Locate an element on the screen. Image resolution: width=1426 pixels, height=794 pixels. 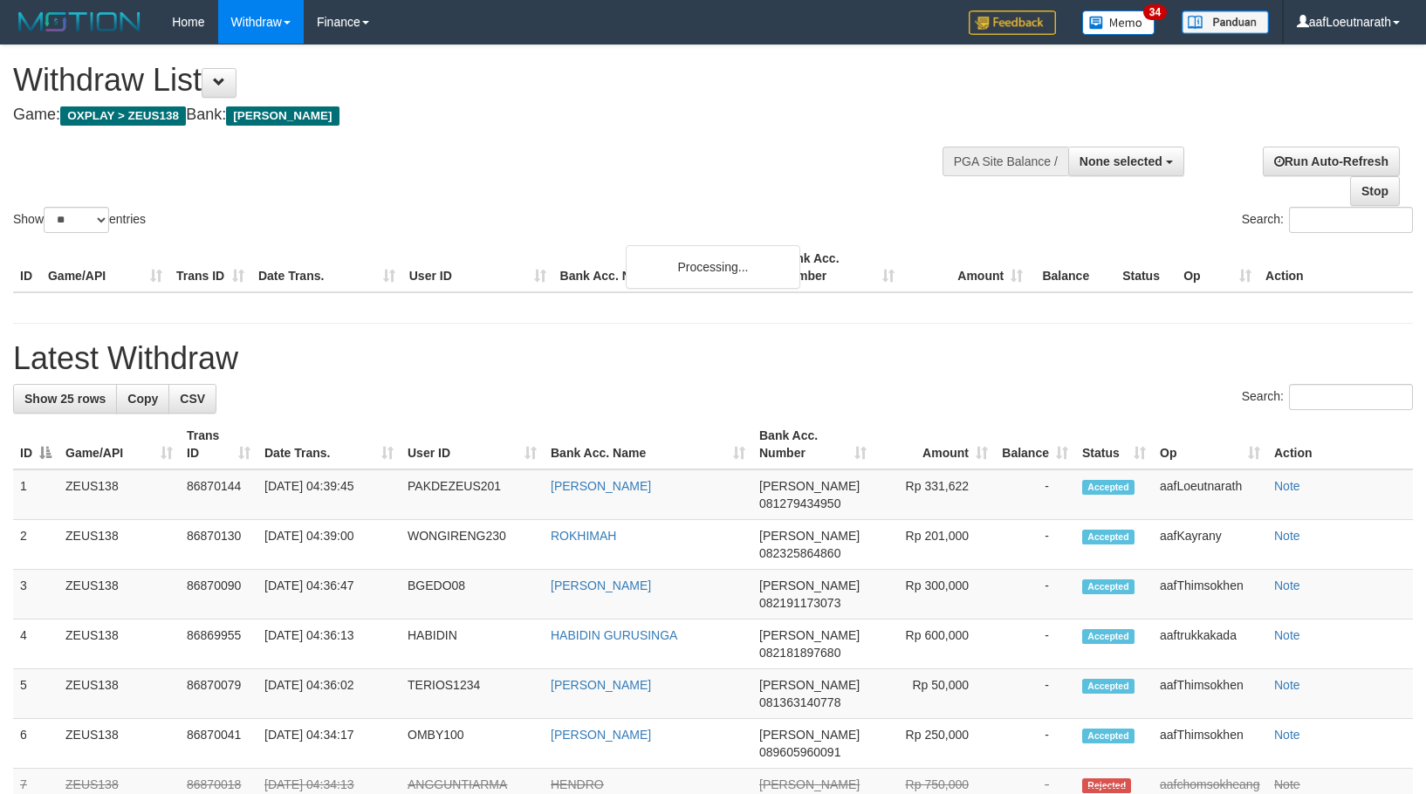
button: None selected is located at coordinates (1126, 161).